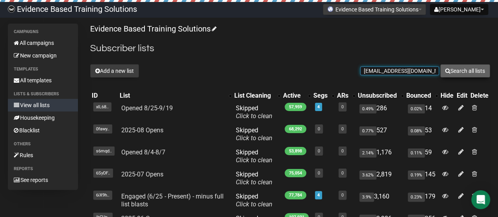 Image resolution: width=498 pixels, height=217 pixels. I want to click on a: All templates, so click(43, 80).